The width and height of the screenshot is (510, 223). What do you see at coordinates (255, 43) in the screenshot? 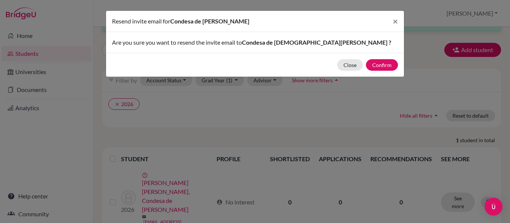
I see `p: Are you sure you want to resend the invite email to` at bounding box center [255, 43].